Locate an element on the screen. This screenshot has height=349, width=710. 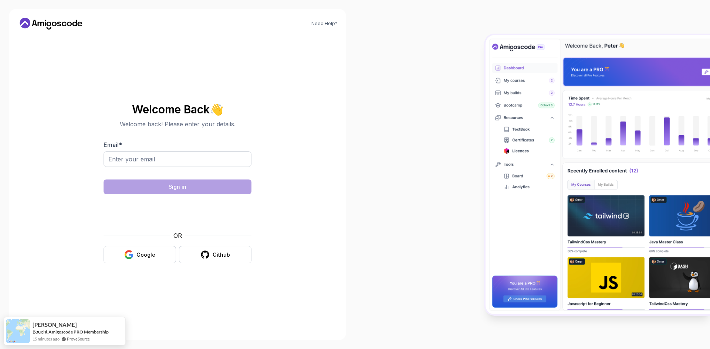
p: OR is located at coordinates (177, 236).